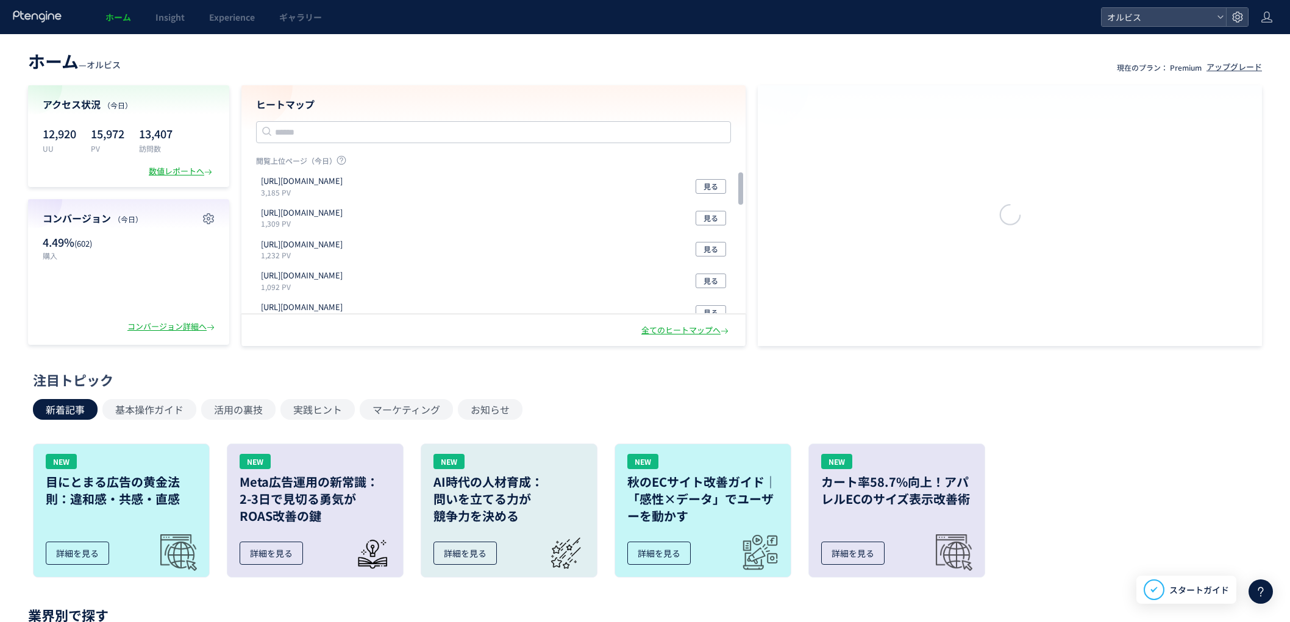 The image size is (1290, 622). What do you see at coordinates (406, 410) in the screenshot?
I see `button: マーケティング` at bounding box center [406, 410].